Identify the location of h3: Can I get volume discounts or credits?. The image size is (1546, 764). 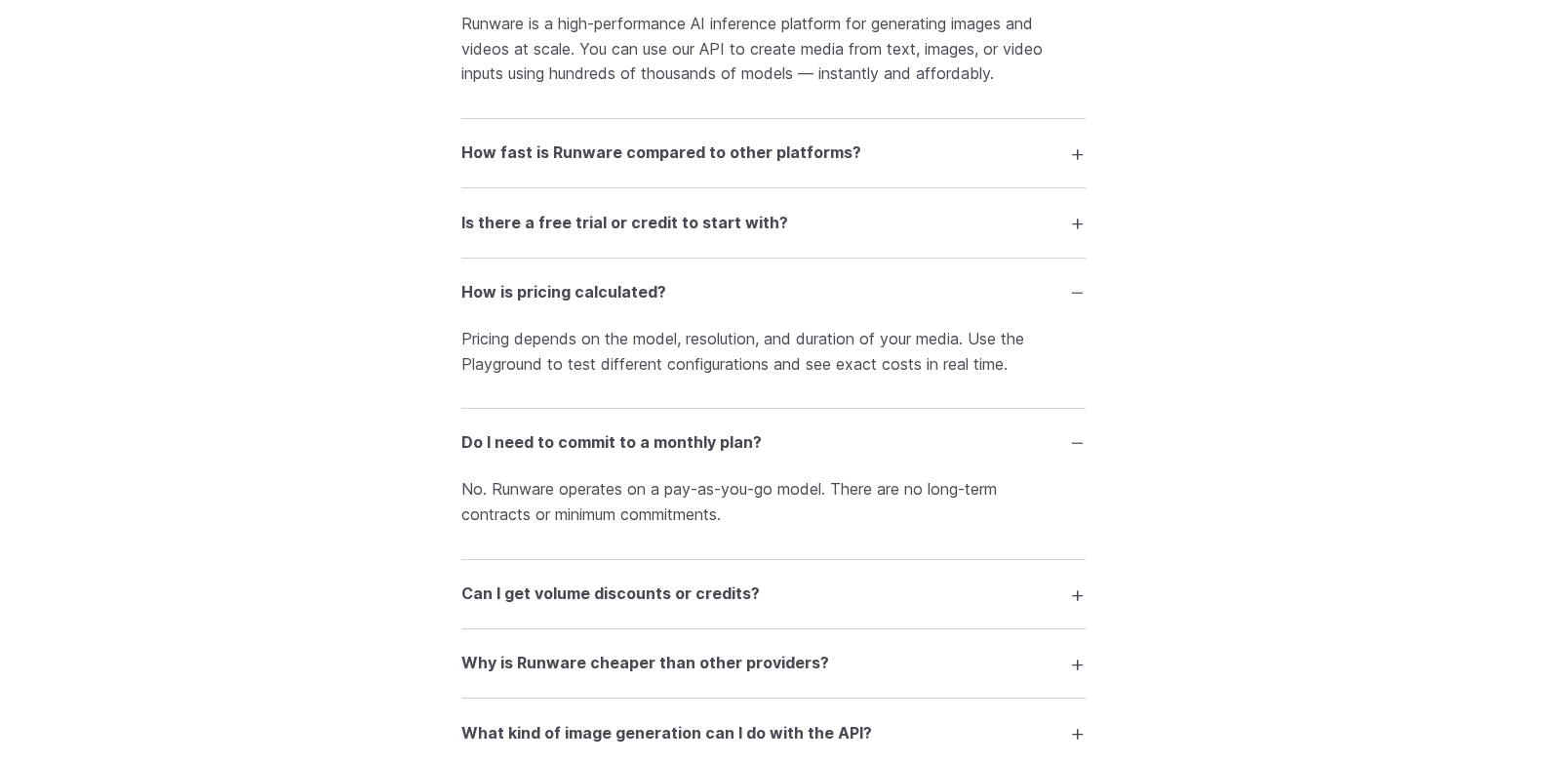
(611, 594).